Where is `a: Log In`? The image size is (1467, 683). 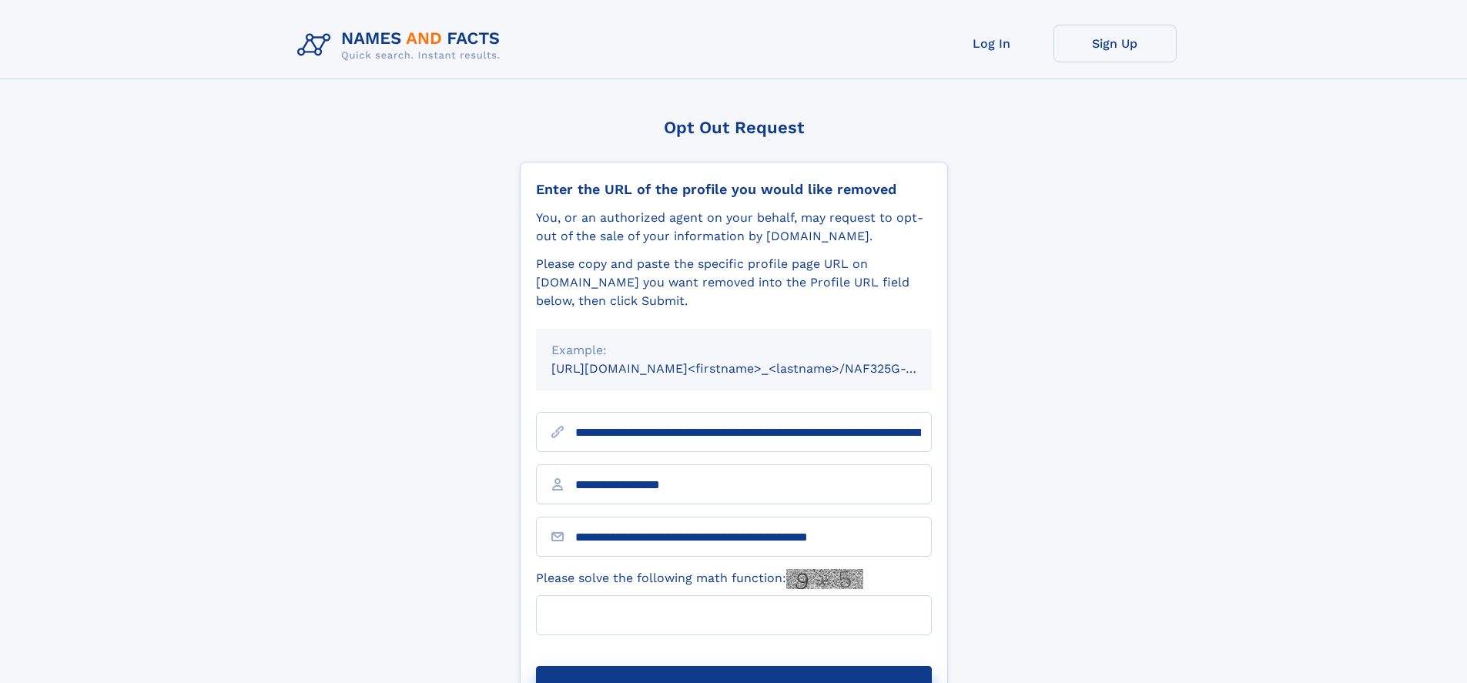 a: Log In is located at coordinates (992, 43).